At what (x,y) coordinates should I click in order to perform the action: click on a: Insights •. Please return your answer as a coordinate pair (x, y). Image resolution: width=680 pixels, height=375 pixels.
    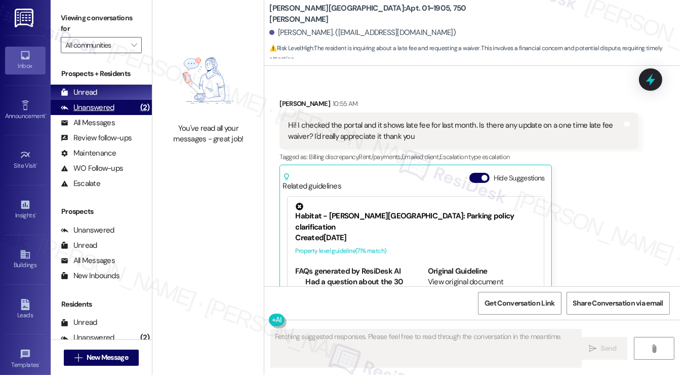
    Looking at the image, I should click on (25, 210).